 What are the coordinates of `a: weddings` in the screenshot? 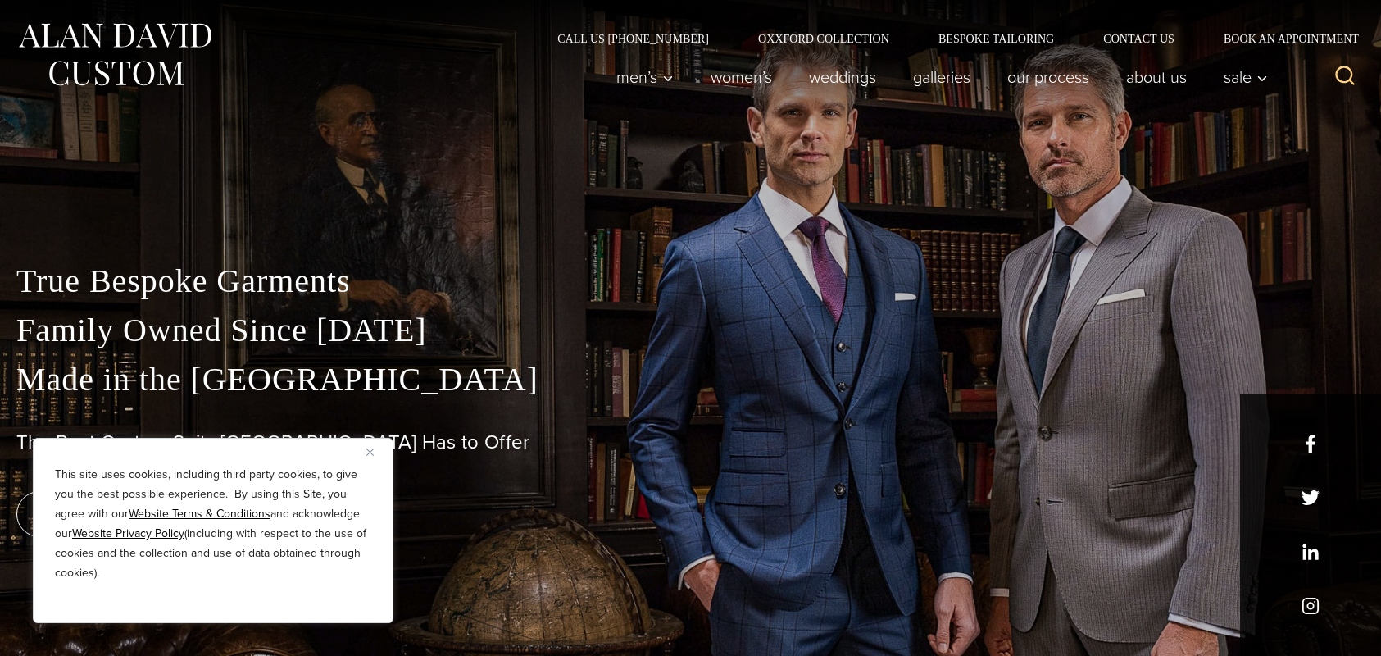 It's located at (843, 77).